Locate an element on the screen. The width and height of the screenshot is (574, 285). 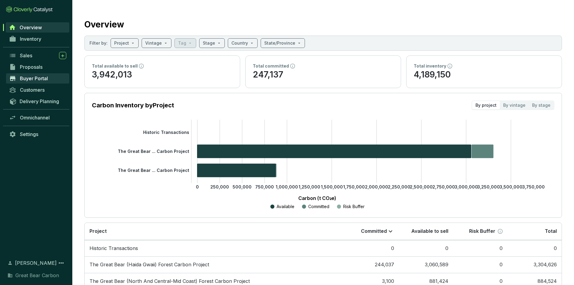
tspan: 500,000 is located at coordinates (242, 187).